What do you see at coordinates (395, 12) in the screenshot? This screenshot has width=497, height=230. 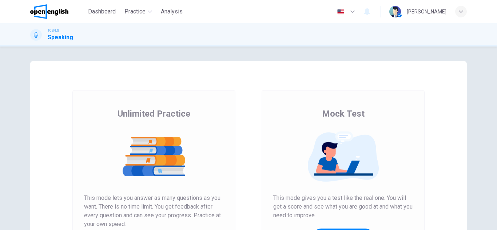 I see `img: Profile picture` at bounding box center [395, 12].